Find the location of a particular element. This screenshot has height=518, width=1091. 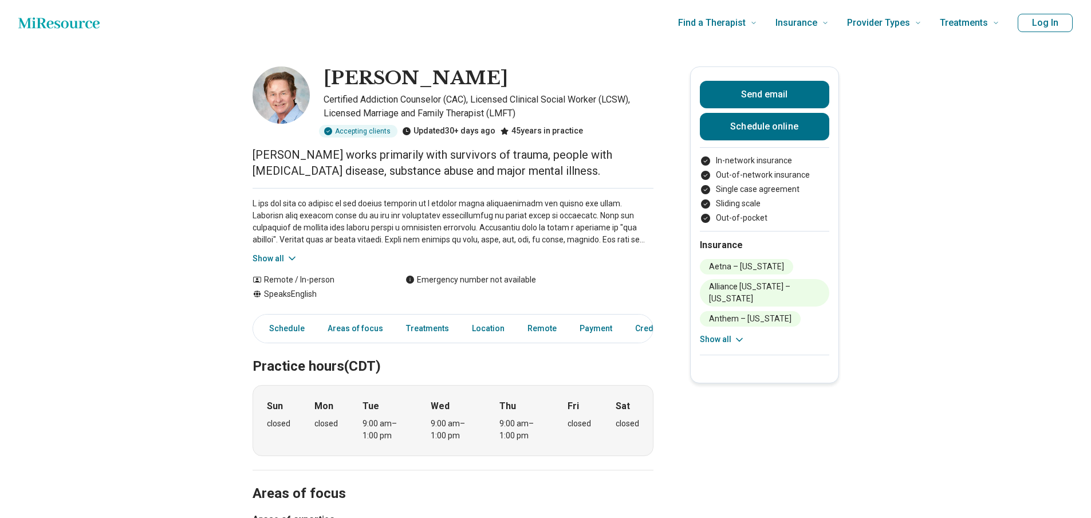

div: Accepting clients is located at coordinates (358, 131).